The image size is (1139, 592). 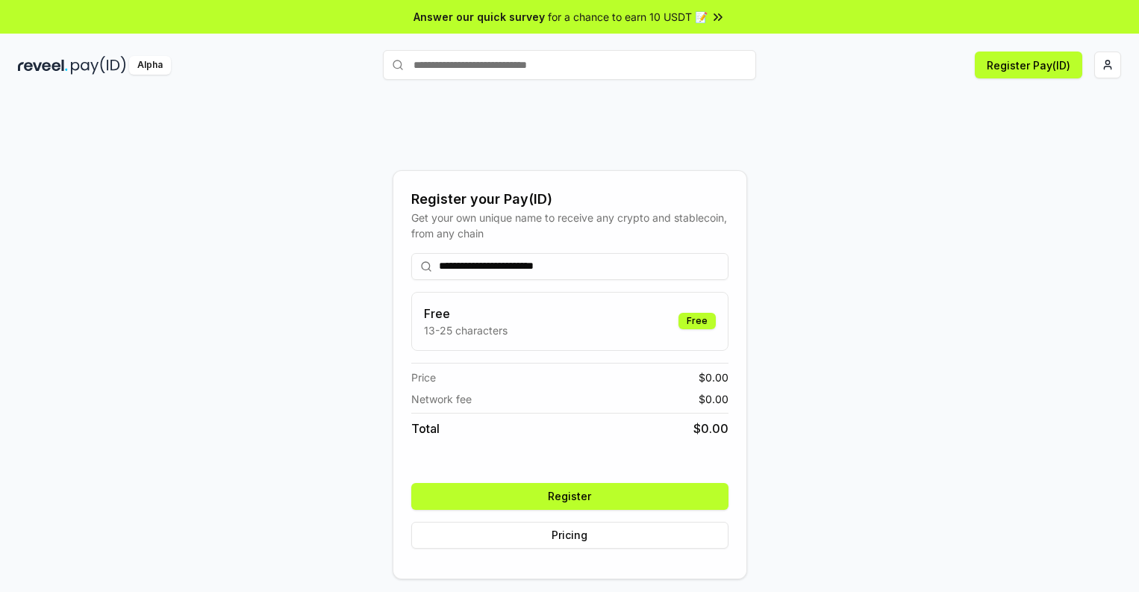 I want to click on div: Get your own unique name to receive any crypto and stablecoin, from any chain, so click(x=569, y=225).